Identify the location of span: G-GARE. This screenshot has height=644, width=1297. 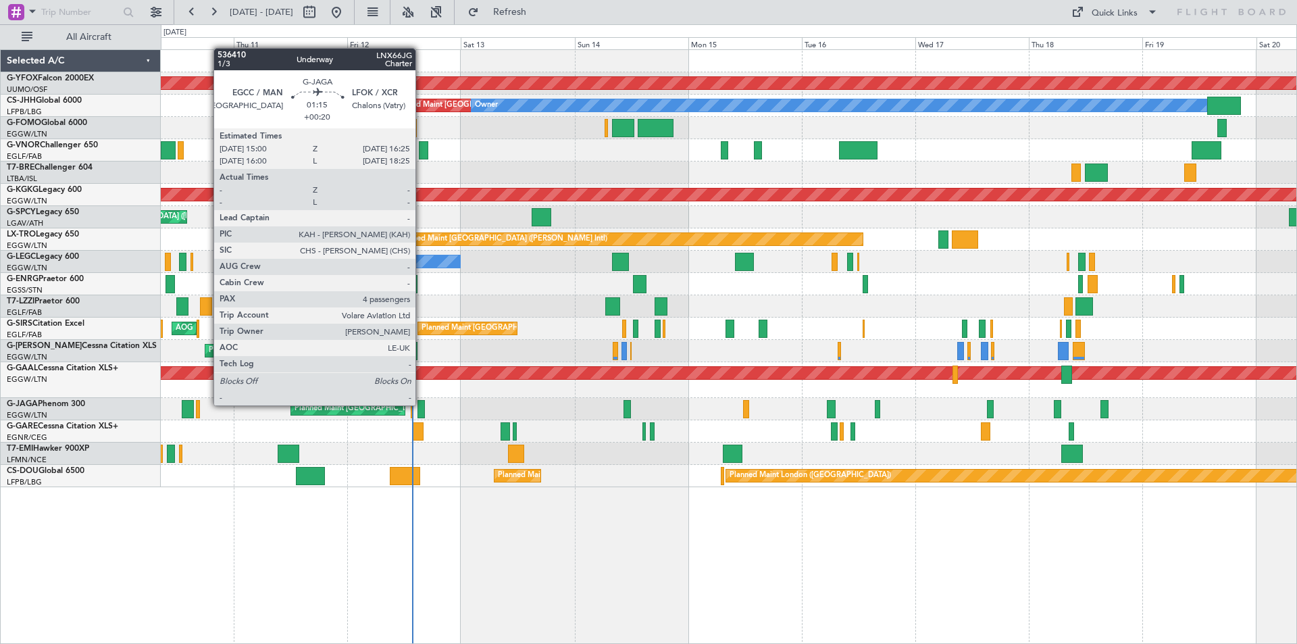
(22, 426).